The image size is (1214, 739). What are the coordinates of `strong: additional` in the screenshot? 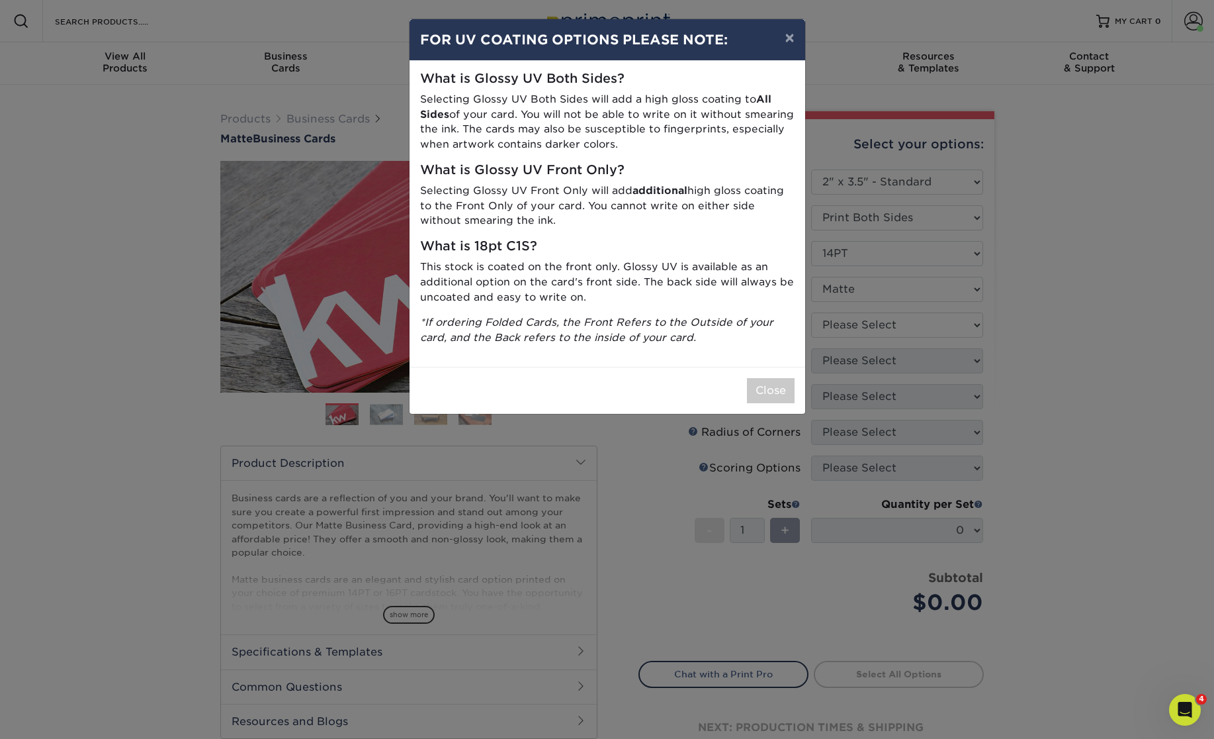 It's located at (660, 190).